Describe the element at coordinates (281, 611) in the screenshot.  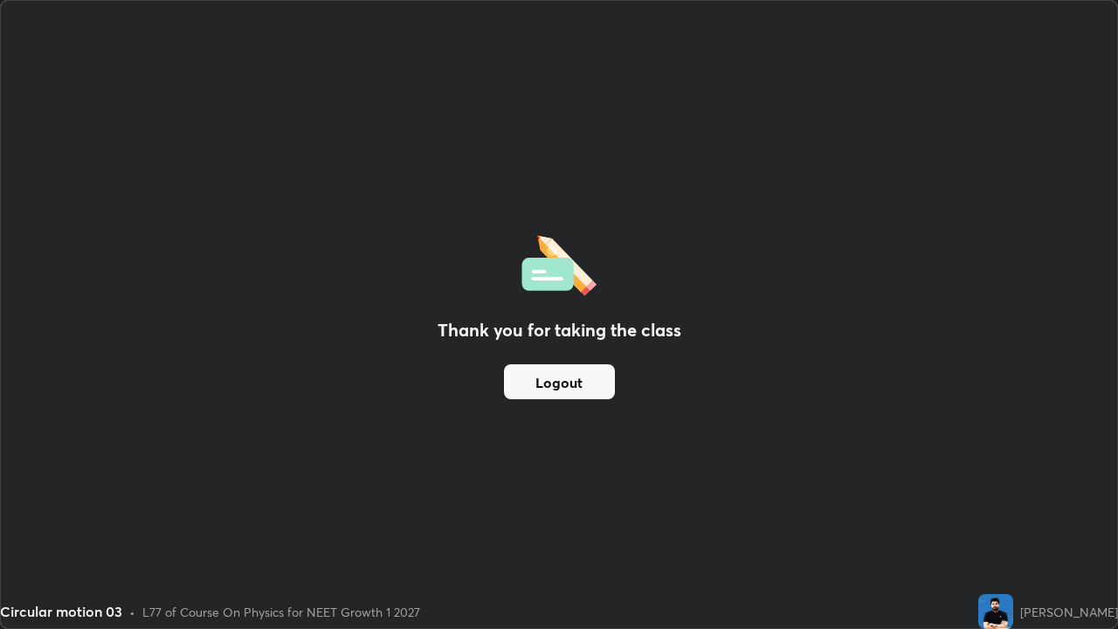
I see `div: L77 of Course On Physics for NEET Growth 1 2027` at that location.